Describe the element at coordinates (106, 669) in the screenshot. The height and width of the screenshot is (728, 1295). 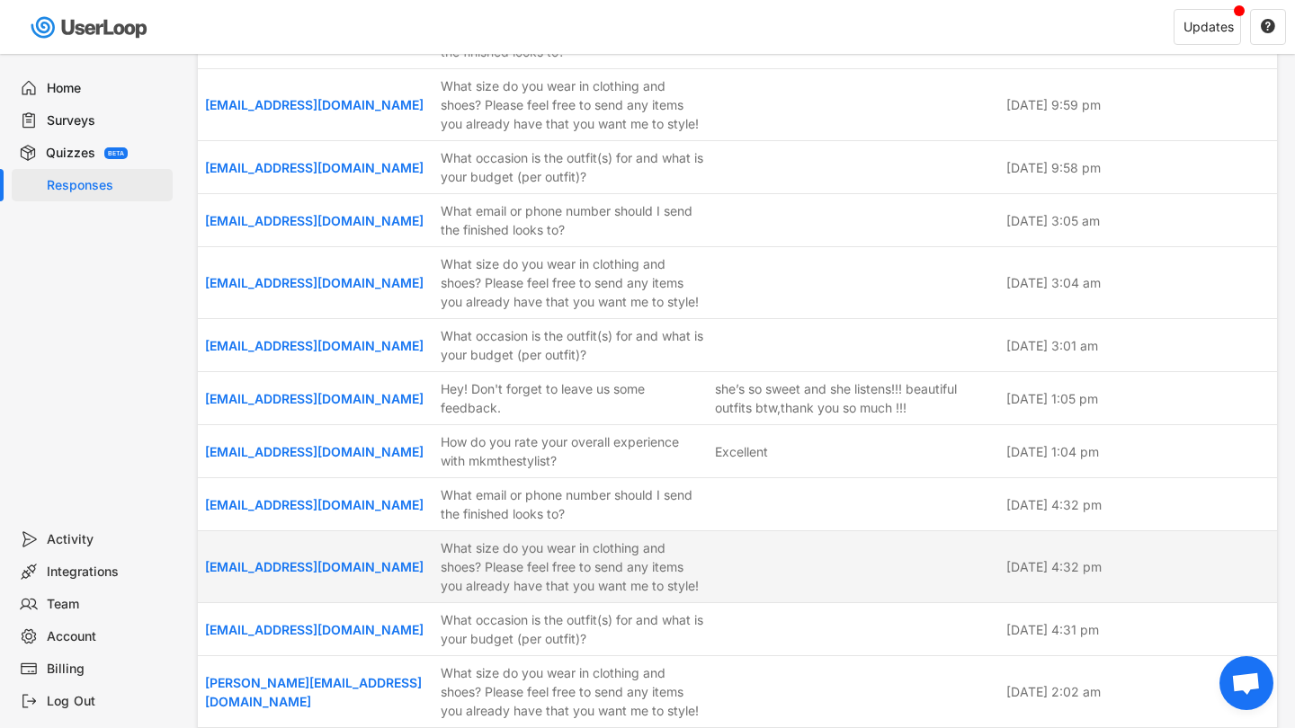
I see `div: Billing` at that location.